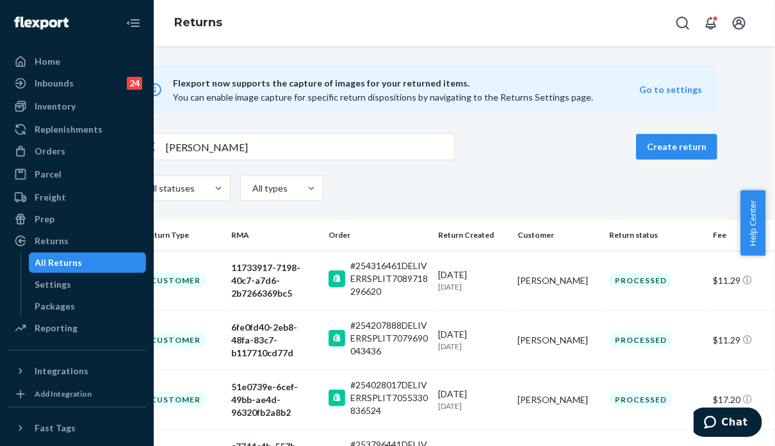 The width and height of the screenshot is (775, 446). I want to click on span: You can enable image capture for specific return dispositions by navigating to the Returns Settin..., so click(383, 97).